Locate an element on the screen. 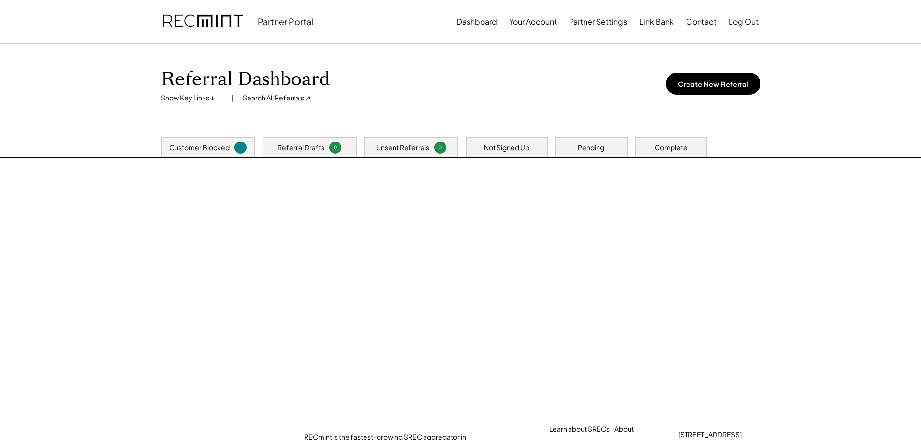 This screenshot has width=921, height=440. button: Link Bank is located at coordinates (656, 22).